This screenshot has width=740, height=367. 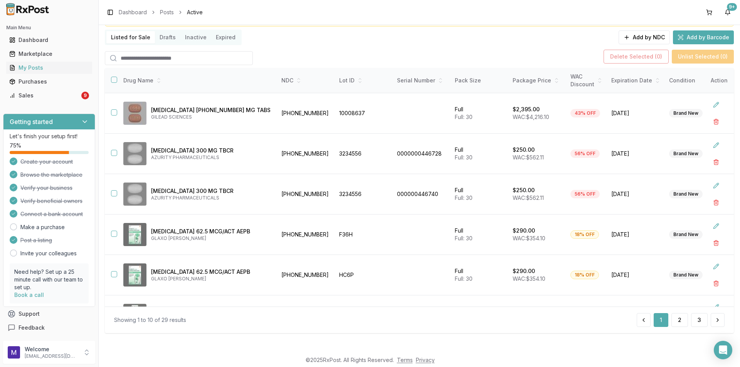 I want to click on p: $2,395.00, so click(x=526, y=109).